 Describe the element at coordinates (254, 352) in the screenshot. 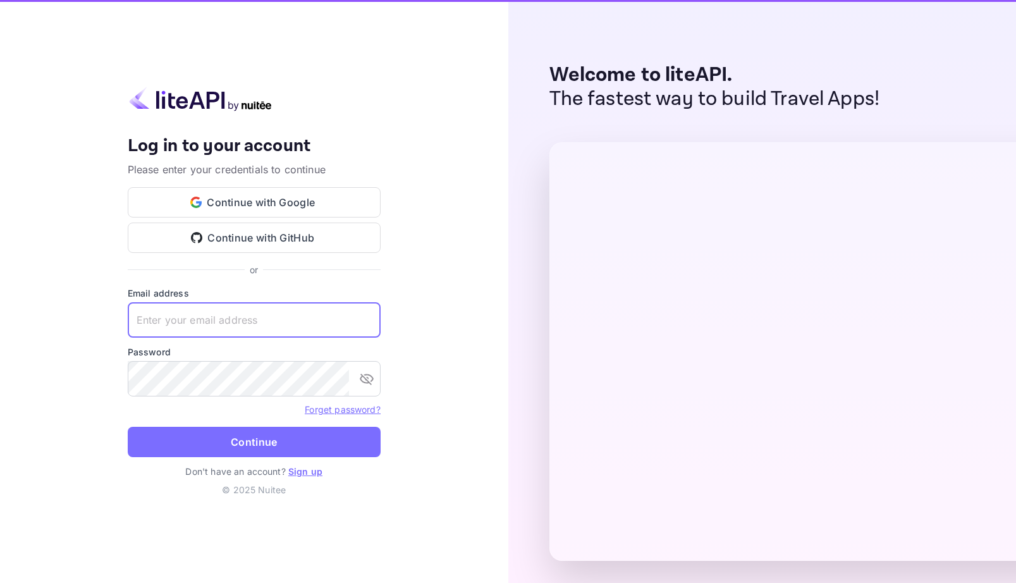

I see `label: Password` at that location.